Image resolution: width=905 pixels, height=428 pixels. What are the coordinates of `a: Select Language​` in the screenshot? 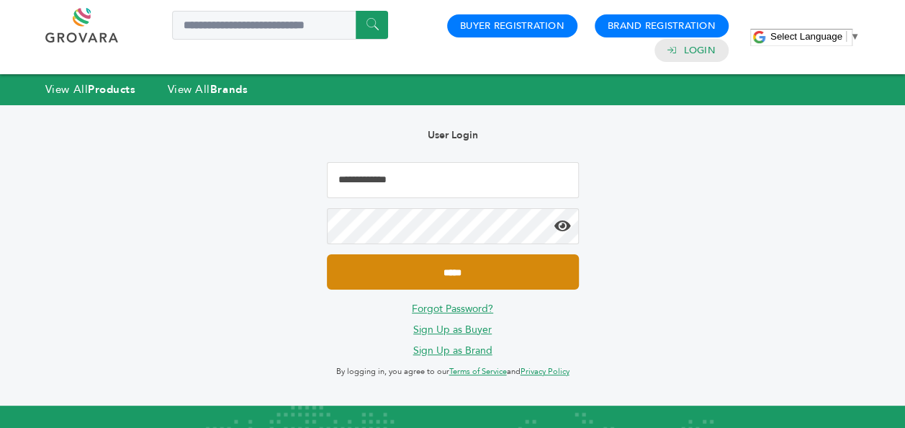 It's located at (815, 36).